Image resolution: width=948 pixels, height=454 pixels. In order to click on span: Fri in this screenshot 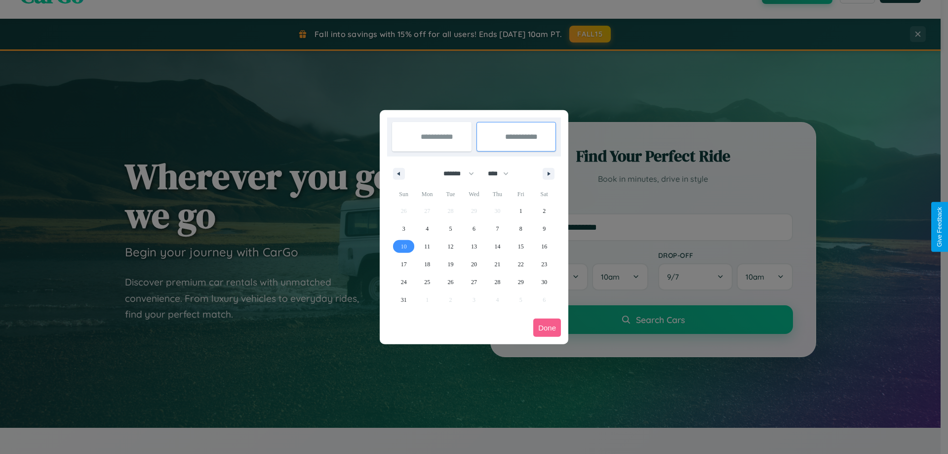, I will do `click(520, 194)`.